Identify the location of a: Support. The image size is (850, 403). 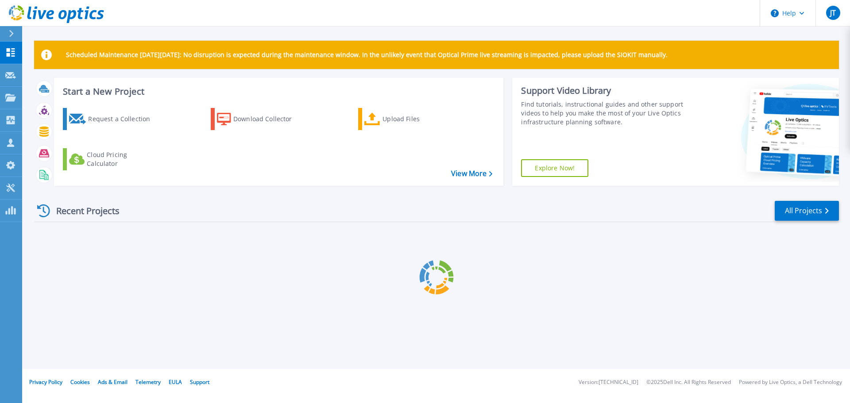
(200, 382).